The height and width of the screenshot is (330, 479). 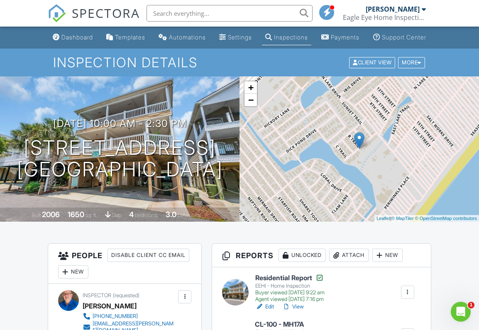 I want to click on input: Search everything..., so click(x=230, y=13).